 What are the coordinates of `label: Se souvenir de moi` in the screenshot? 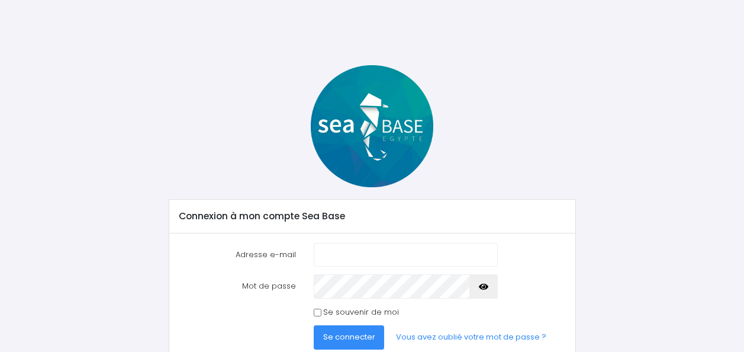 It's located at (361, 312).